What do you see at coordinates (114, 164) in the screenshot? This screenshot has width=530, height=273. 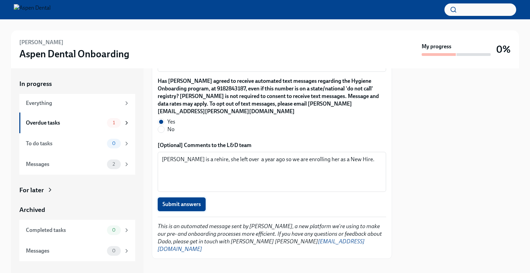 I see `span: 2` at bounding box center [114, 164].